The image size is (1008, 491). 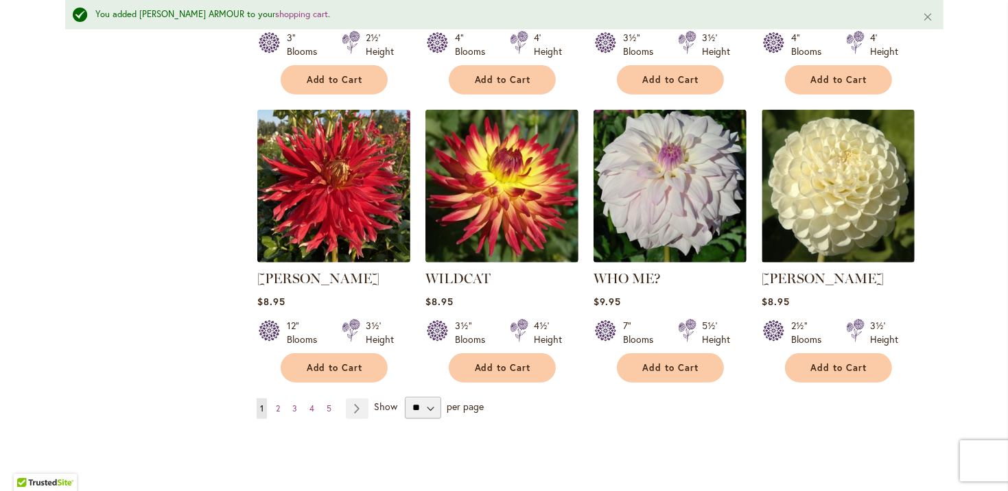 I want to click on img: WHITE NETTIE, so click(x=837, y=186).